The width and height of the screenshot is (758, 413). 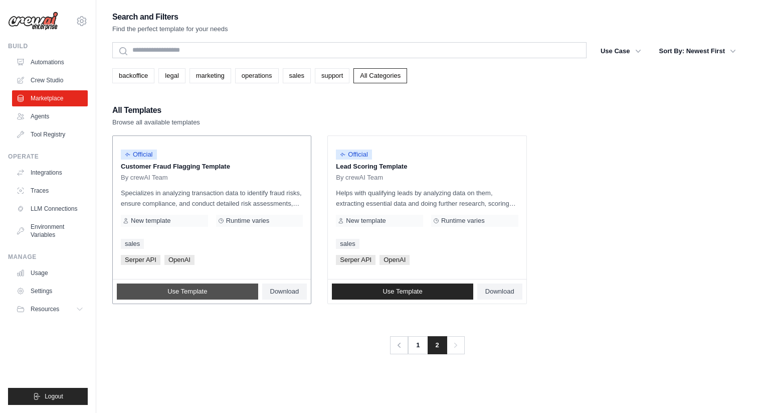 What do you see at coordinates (427, 198) in the screenshot?
I see `p: Helps with qualifying leads by analyzing data on them, extracting essential data and doing furthe...` at bounding box center [427, 198].